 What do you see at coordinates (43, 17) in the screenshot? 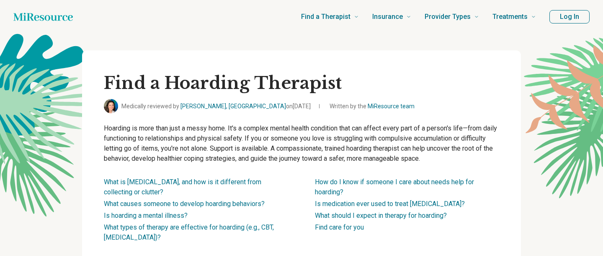
I see `a: Home page` at bounding box center [43, 17].